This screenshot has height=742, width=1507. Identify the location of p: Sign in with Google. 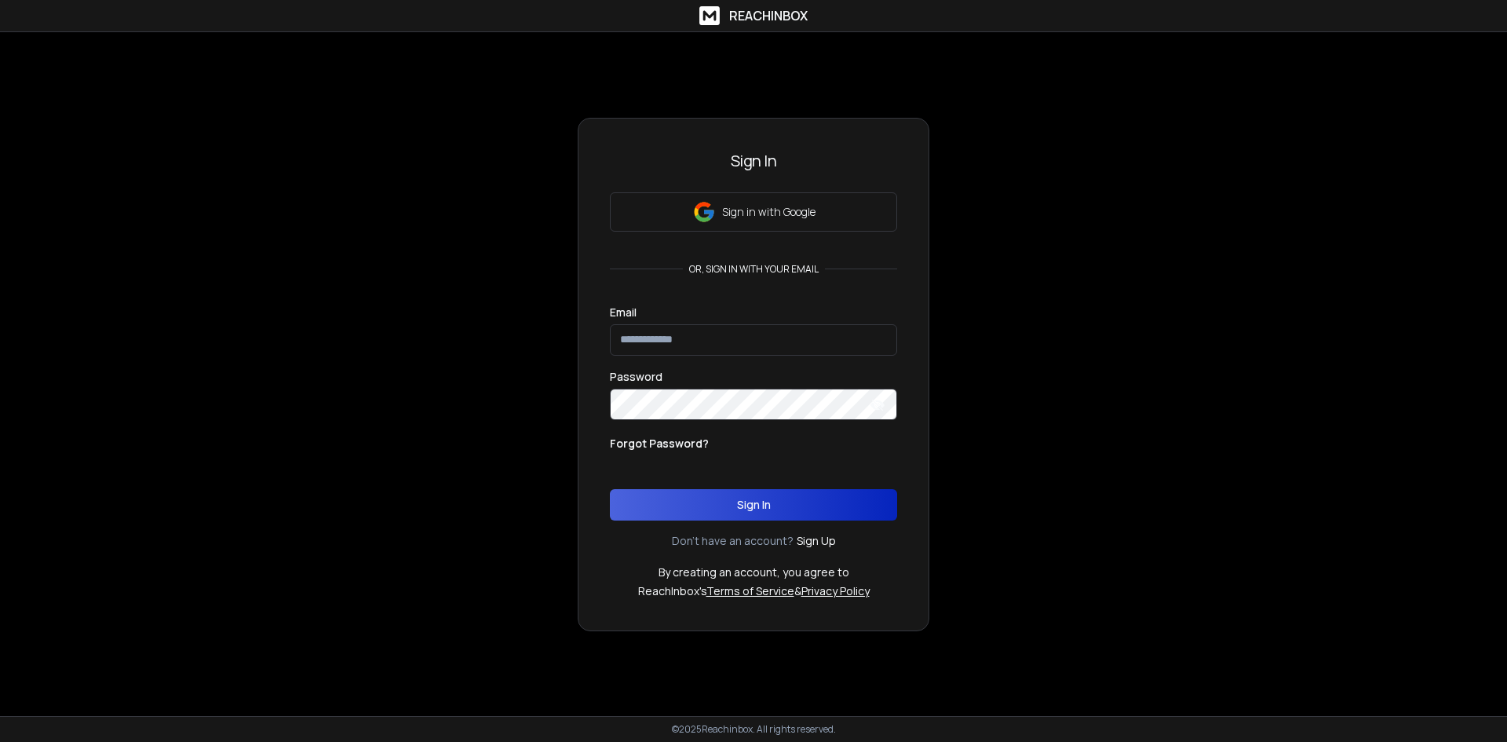
(768, 212).